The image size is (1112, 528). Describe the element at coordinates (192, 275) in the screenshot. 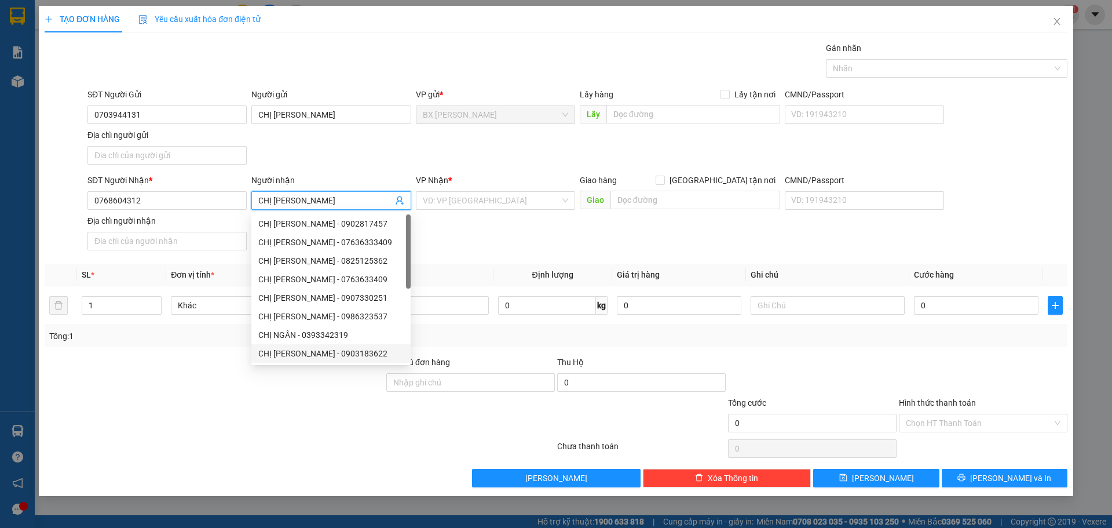

I see `span: Đơn vị tính` at that location.